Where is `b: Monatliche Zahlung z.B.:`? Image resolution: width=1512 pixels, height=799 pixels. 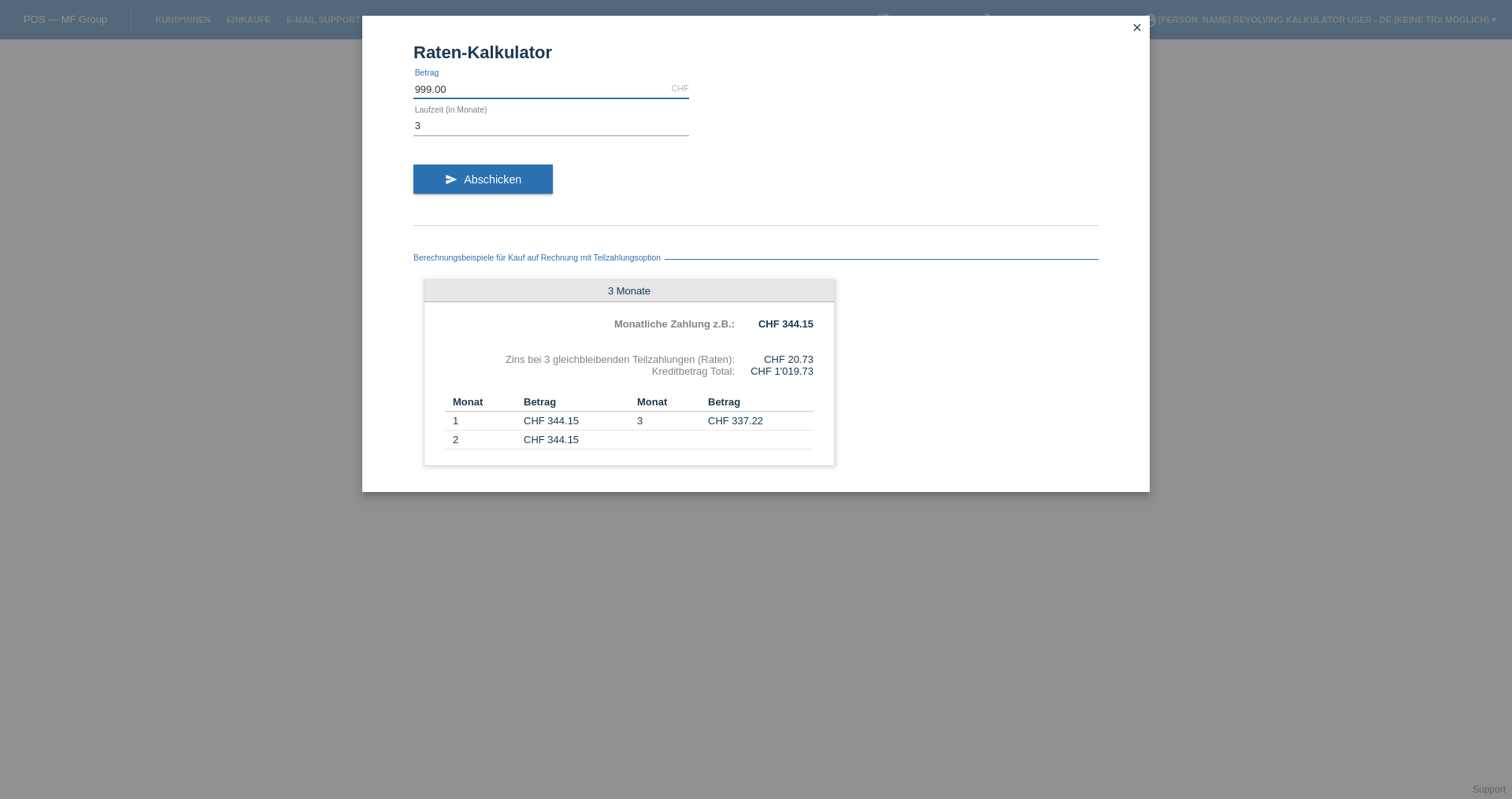 b: Monatliche Zahlung z.B.: is located at coordinates (674, 324).